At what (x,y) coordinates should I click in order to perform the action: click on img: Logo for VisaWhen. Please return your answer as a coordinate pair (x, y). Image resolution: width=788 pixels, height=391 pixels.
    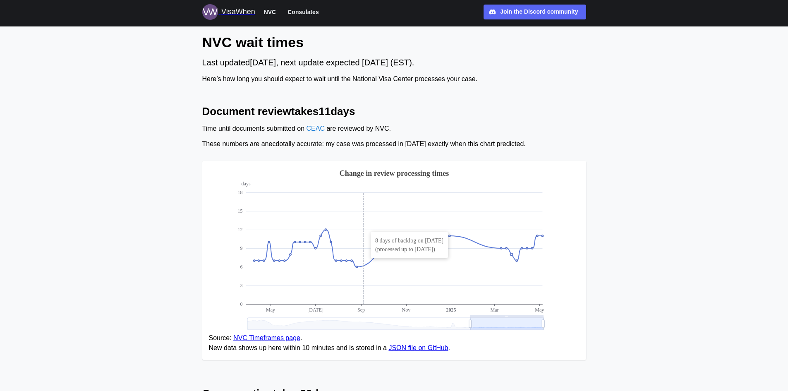
    Looking at the image, I should click on (210, 12).